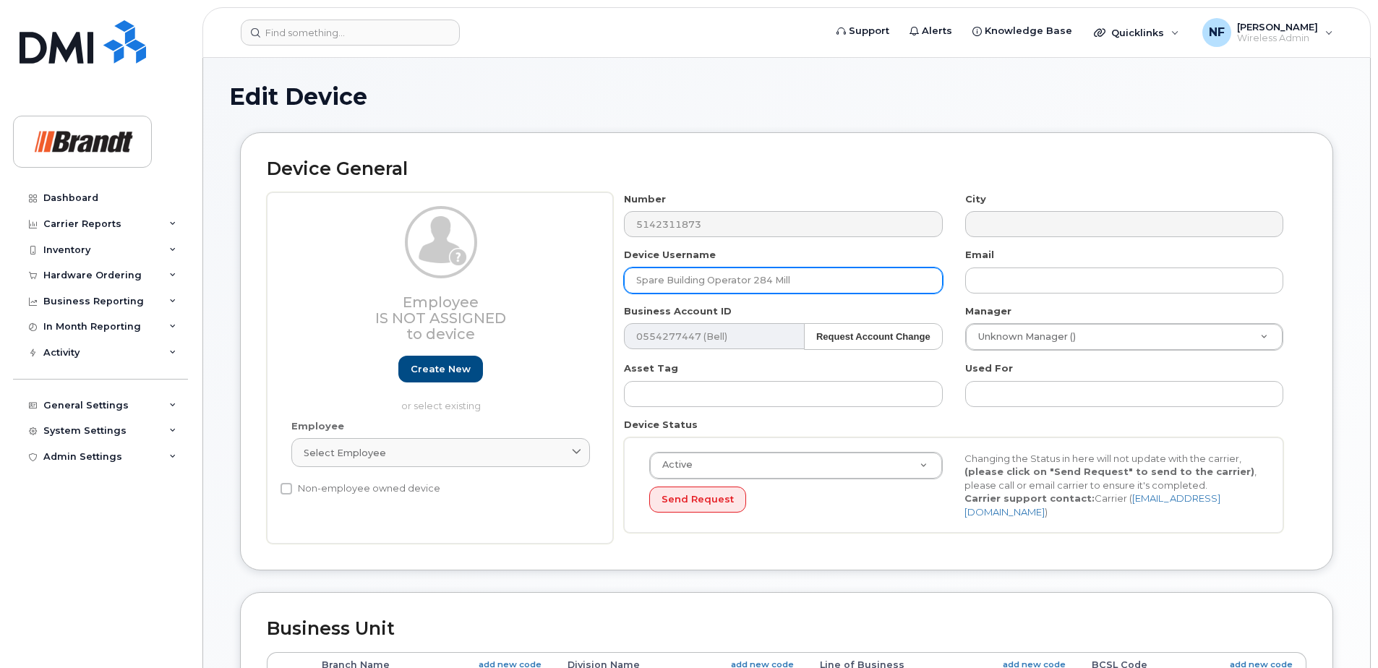 The width and height of the screenshot is (1378, 668). What do you see at coordinates (440, 334) in the screenshot?
I see `span: to device` at bounding box center [440, 334].